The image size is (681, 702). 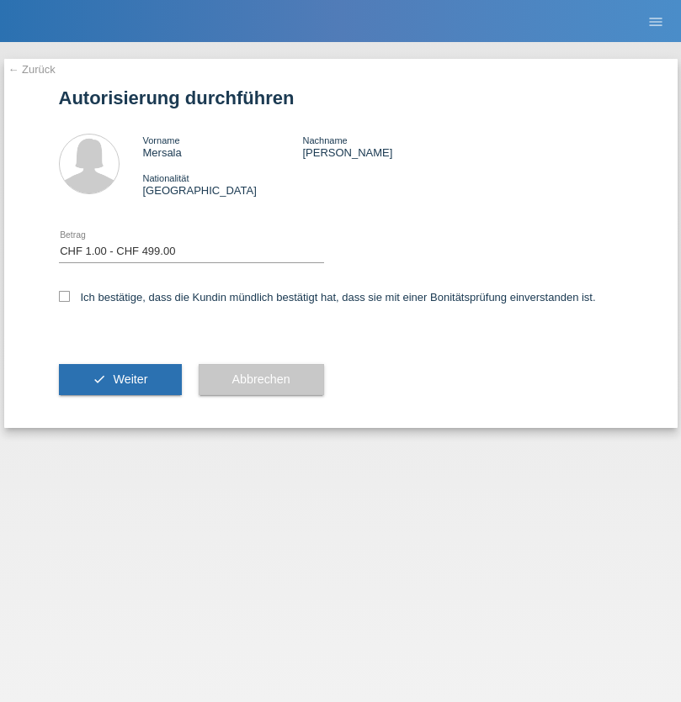 I want to click on span: Nachname, so click(x=324, y=140).